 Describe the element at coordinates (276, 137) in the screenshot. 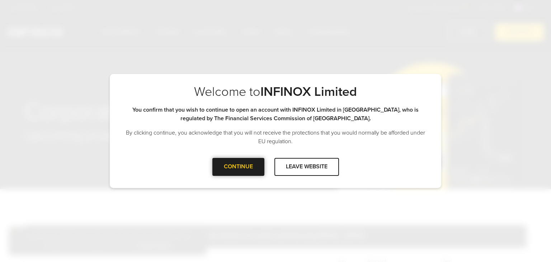

I see `p: By clicking continue, you acknowledge that you will not receive the protections that you would no...` at that location.